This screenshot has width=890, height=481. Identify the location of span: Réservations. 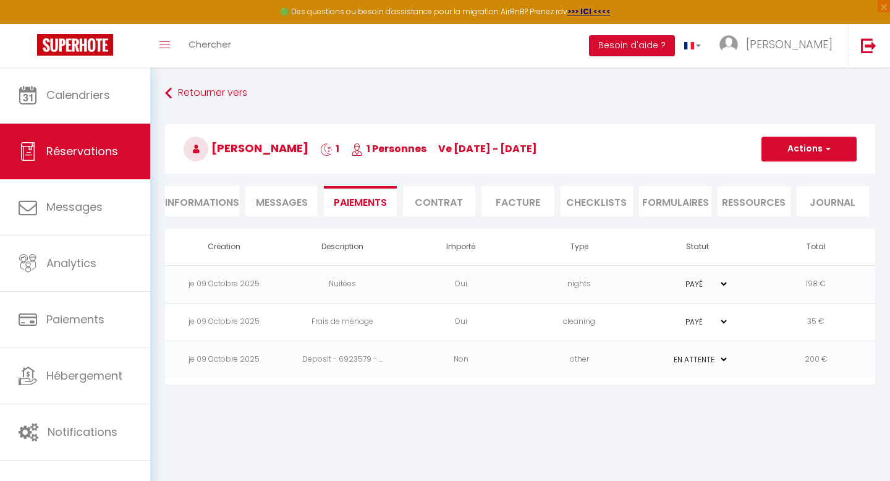
(82, 151).